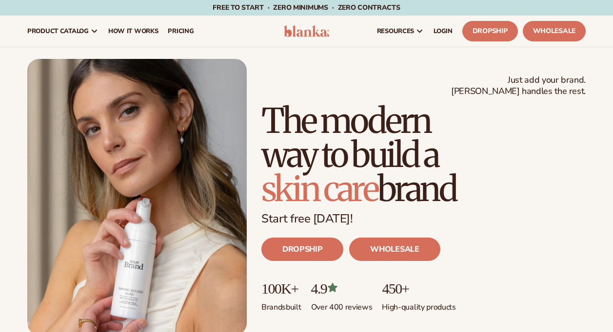 The height and width of the screenshot is (332, 613). I want to click on a: resources, so click(400, 31).